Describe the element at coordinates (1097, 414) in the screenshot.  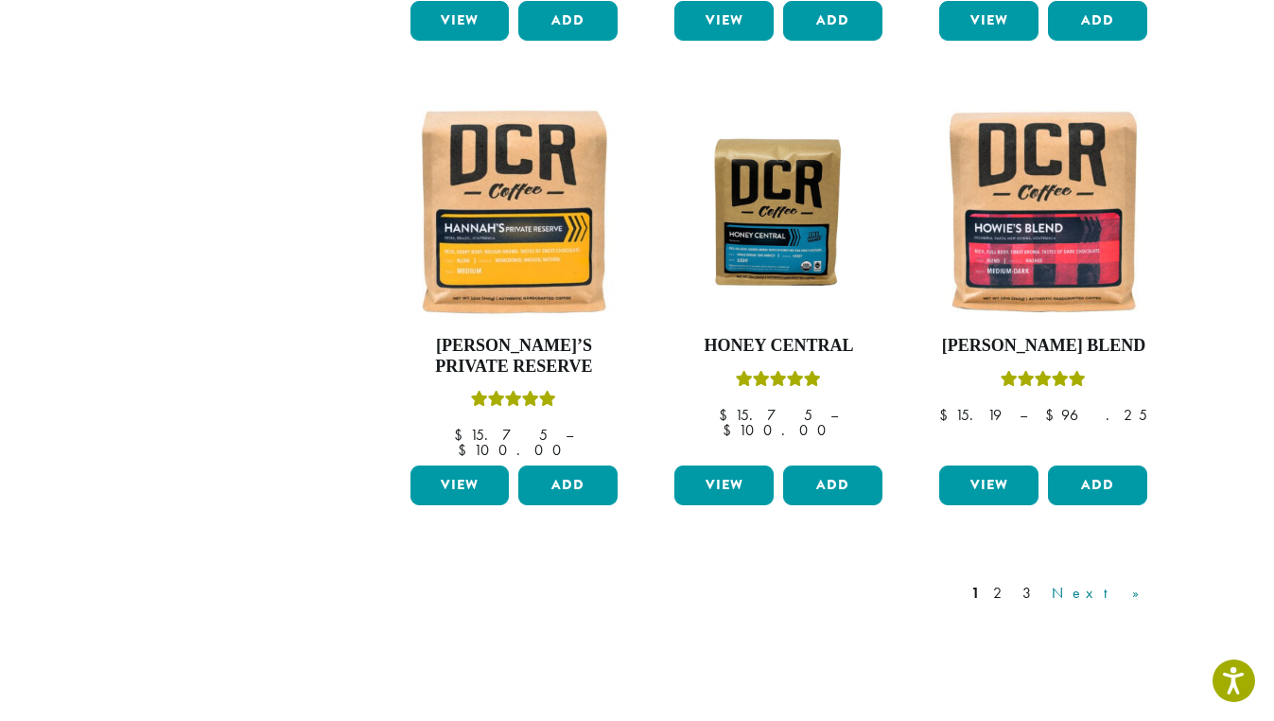
I see `bdi: 96.25` at that location.